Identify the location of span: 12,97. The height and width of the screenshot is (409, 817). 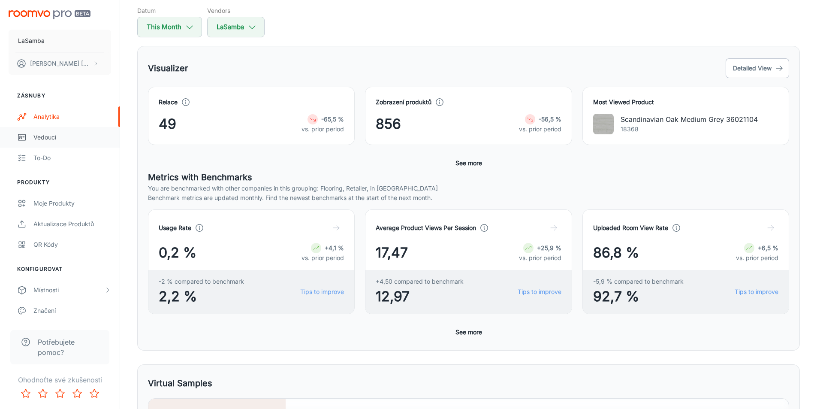
(420, 296).